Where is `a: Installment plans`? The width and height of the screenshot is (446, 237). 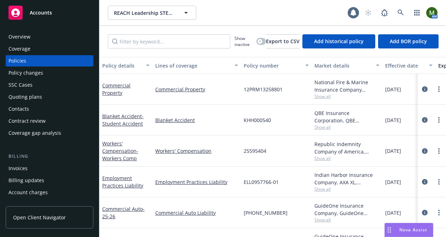
a: Installment plans is located at coordinates (50, 205).